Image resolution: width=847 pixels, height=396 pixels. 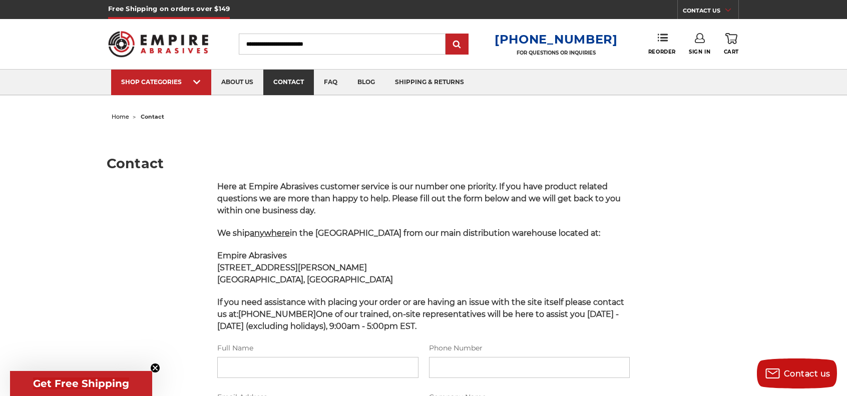 What do you see at coordinates (797, 373) in the screenshot?
I see `button: Contact us` at bounding box center [797, 373].